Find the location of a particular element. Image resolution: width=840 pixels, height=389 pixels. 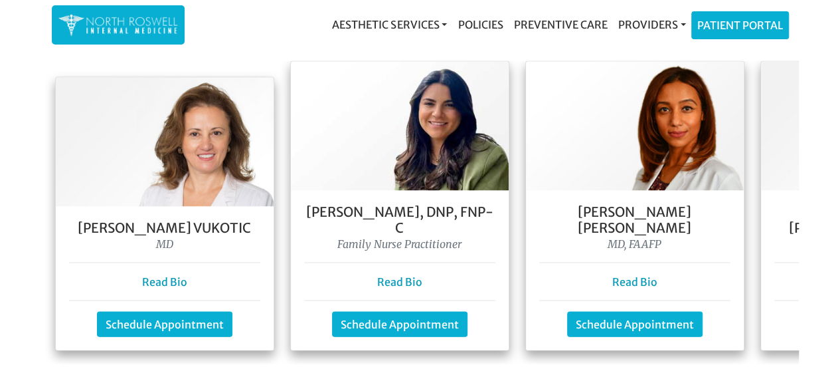

a: Providers is located at coordinates (652, 25).